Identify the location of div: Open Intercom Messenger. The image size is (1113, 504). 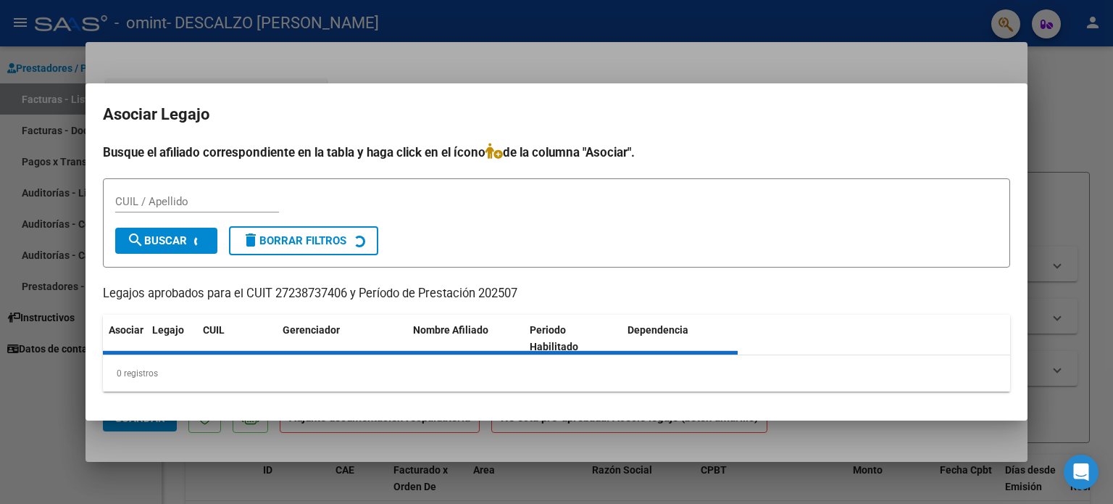
(1081, 472).